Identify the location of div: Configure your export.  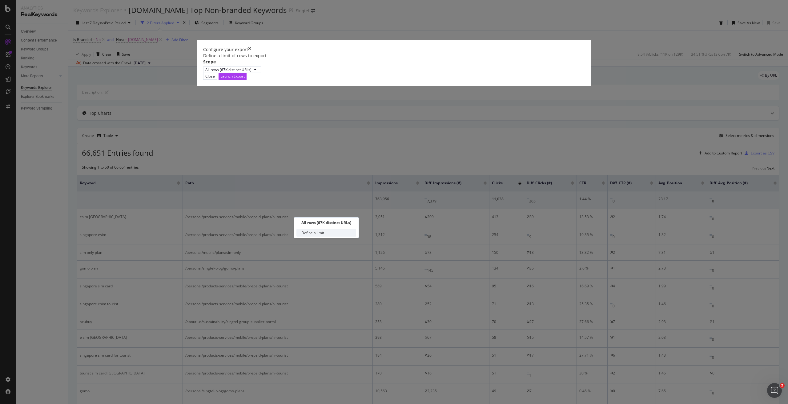
(225, 50).